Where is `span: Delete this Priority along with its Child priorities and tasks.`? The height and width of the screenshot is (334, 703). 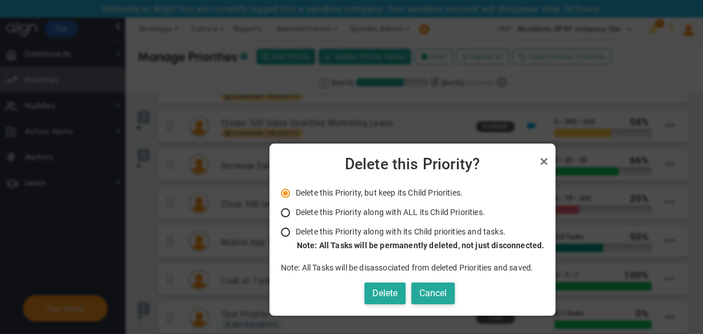
span: Delete this Priority along with its Child priorities and tasks. is located at coordinates (401, 232).